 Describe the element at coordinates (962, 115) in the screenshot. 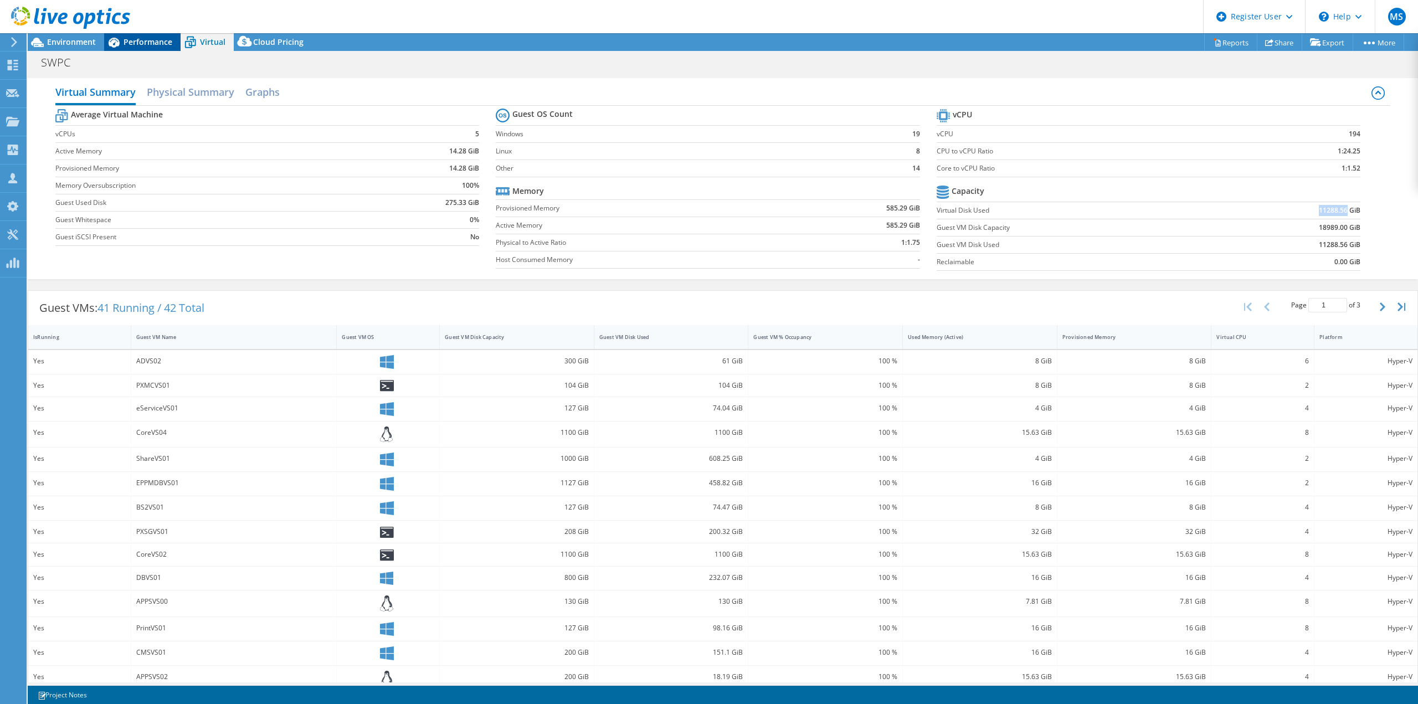

I see `b: vCPU` at that location.